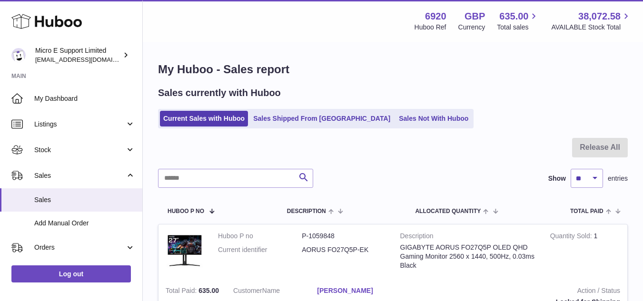 The height and width of the screenshot is (301, 643). Describe the element at coordinates (518, 21) in the screenshot. I see `a: 635.00 Total sales` at that location.